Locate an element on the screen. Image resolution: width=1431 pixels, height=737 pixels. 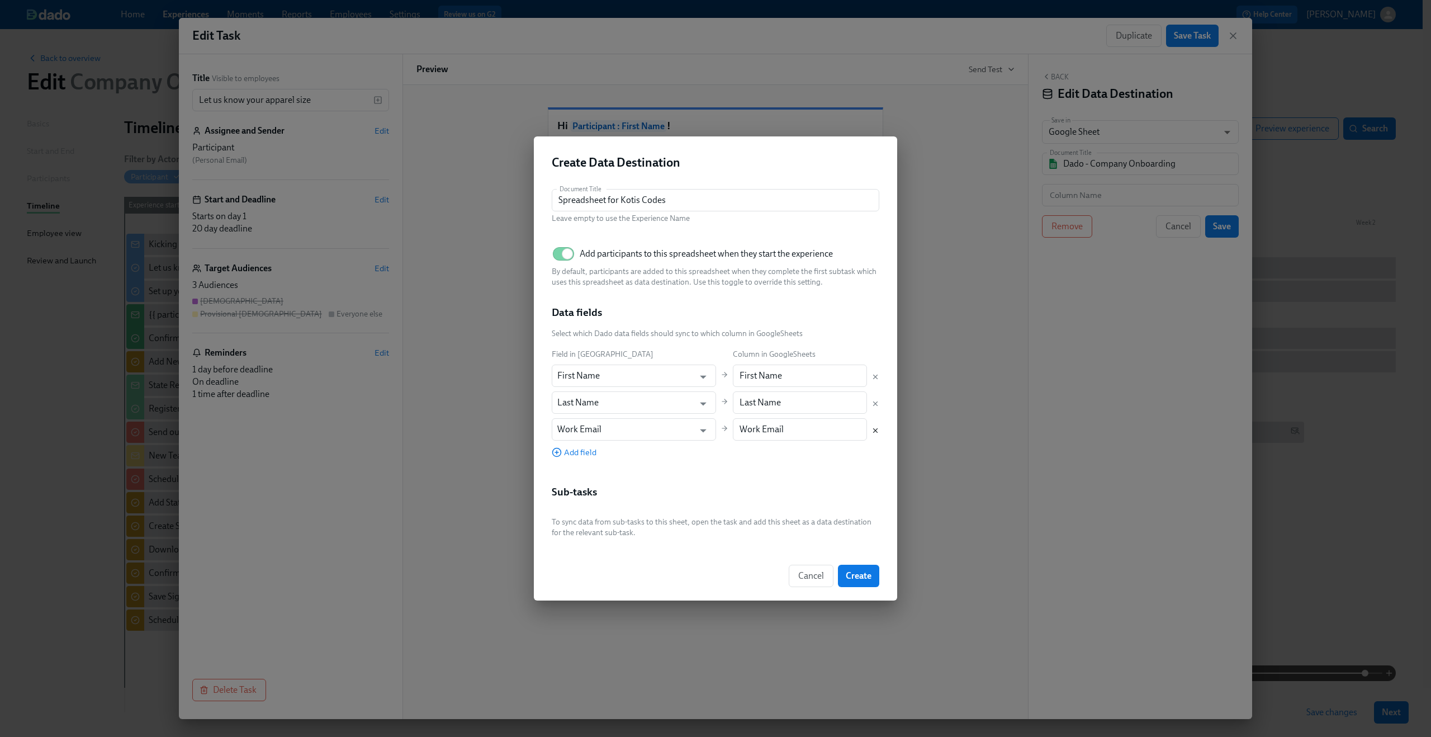
p: Leave empty to use the Experience Name is located at coordinates (716, 218).